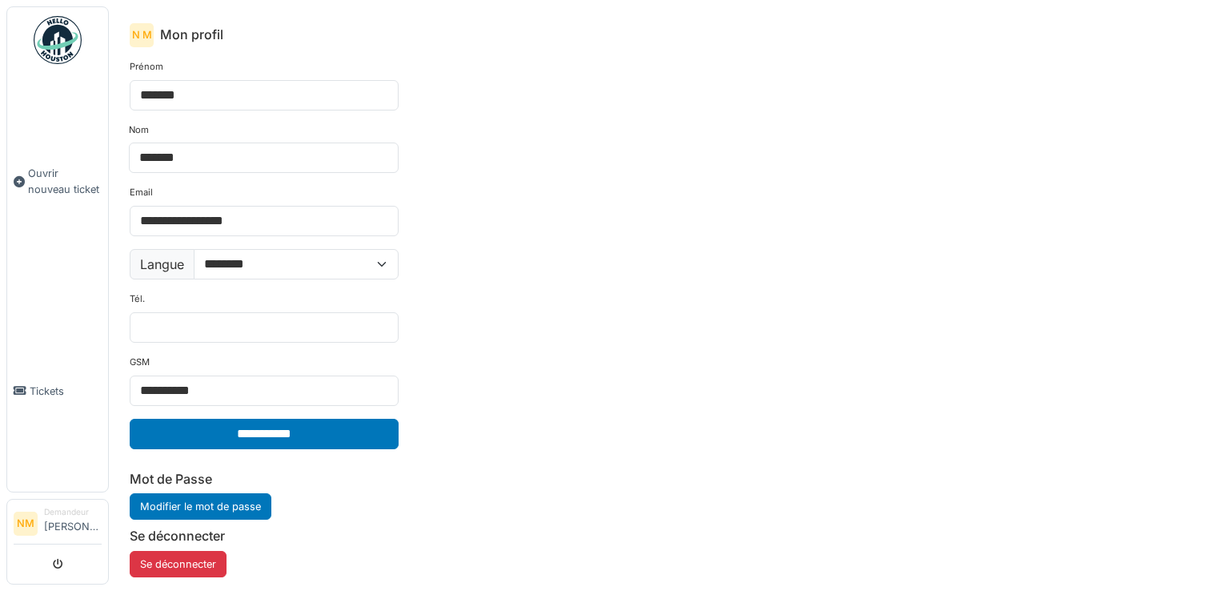 This screenshot has width=1223, height=591. What do you see at coordinates (139, 362) in the screenshot?
I see `label: GSM` at bounding box center [139, 362].